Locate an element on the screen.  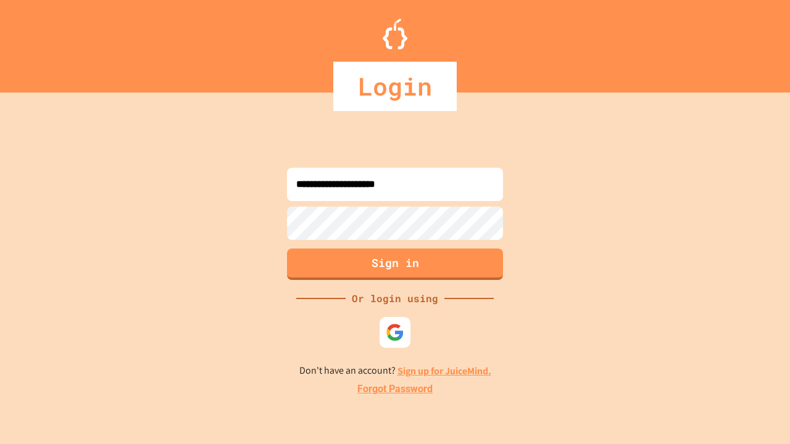
p: Don't have an account? is located at coordinates (395, 371).